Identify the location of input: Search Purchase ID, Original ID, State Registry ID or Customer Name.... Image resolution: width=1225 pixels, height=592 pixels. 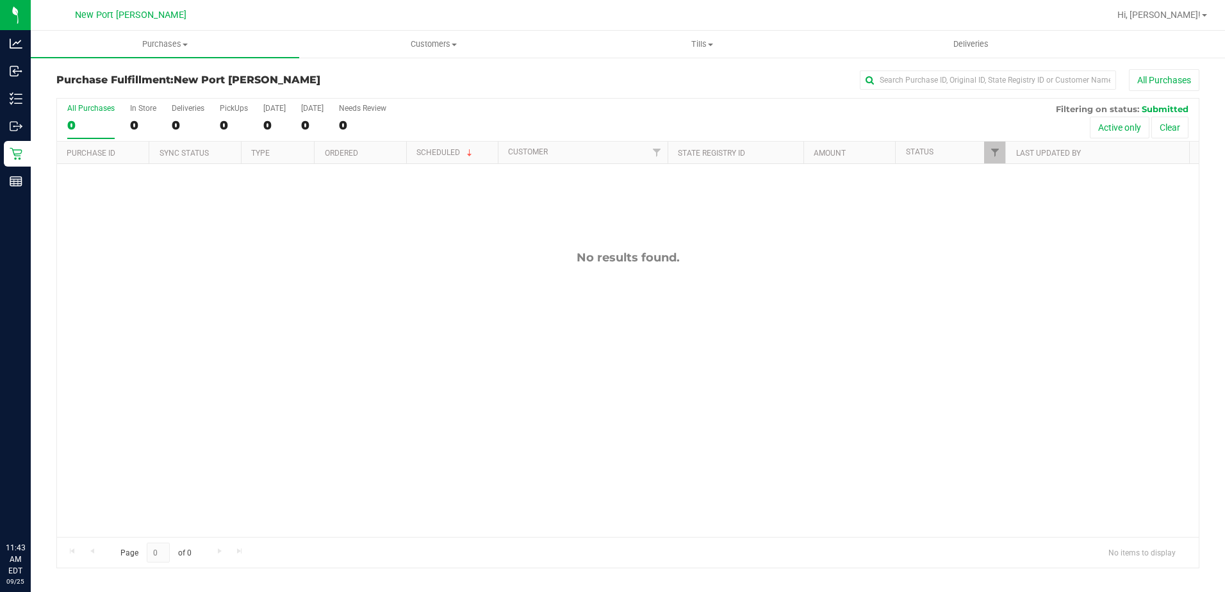
(988, 80).